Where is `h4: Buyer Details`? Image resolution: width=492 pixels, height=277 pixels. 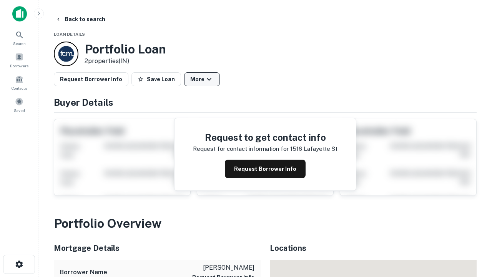 h4: Buyer Details is located at coordinates (265, 102).